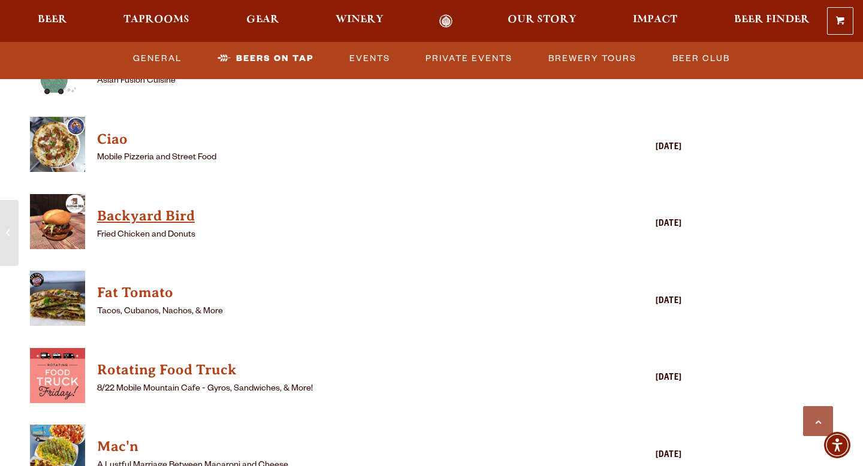 This screenshot has height=466, width=863. I want to click on p: Tacos, Cubanos, Nachos, & More, so click(339, 312).